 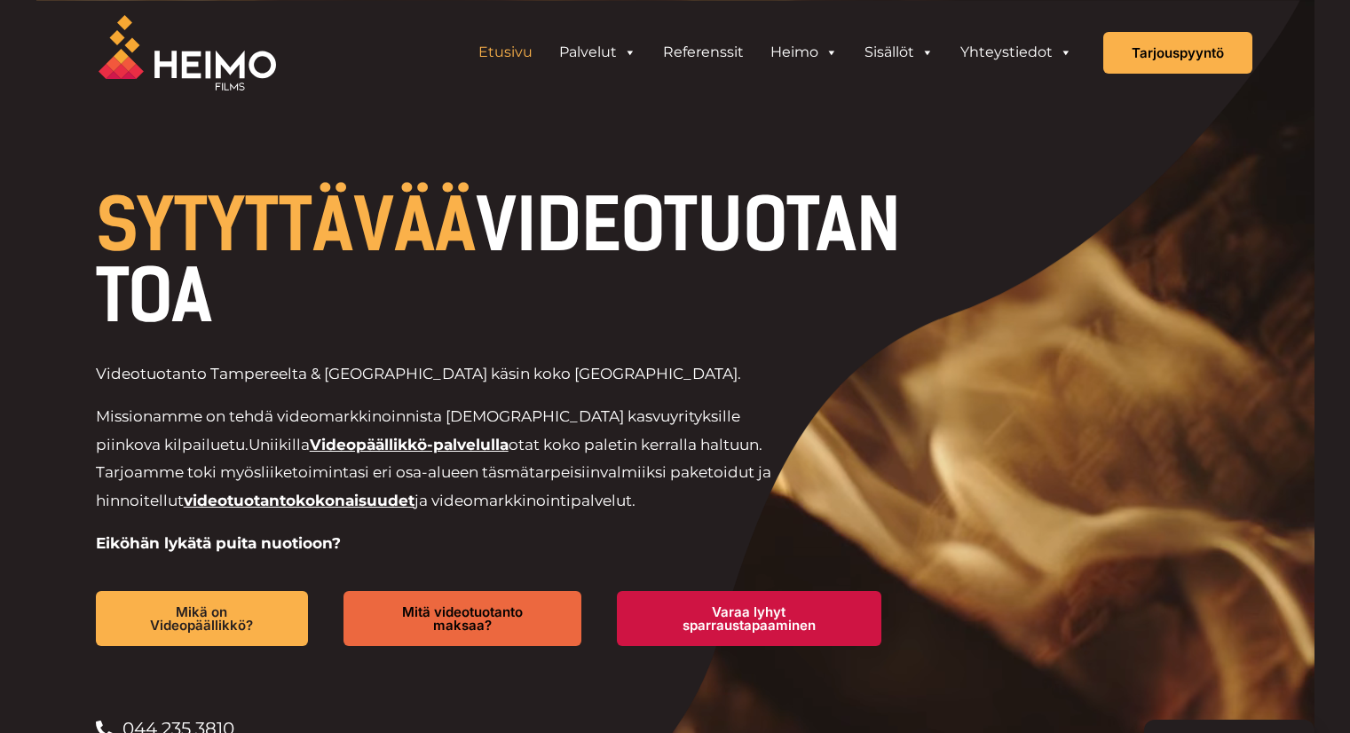 What do you see at coordinates (506, 261) in the screenshot?
I see `h1: VIDEOTUOTANTOA` at bounding box center [506, 261].